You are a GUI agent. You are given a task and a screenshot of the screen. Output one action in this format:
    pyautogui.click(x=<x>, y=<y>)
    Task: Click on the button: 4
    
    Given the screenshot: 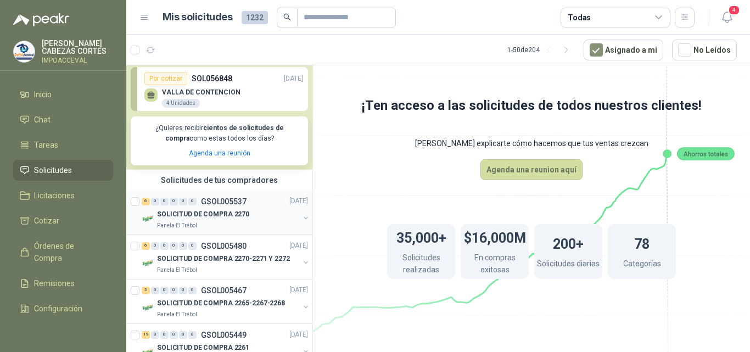 What is the action you would take?
    pyautogui.click(x=727, y=18)
    